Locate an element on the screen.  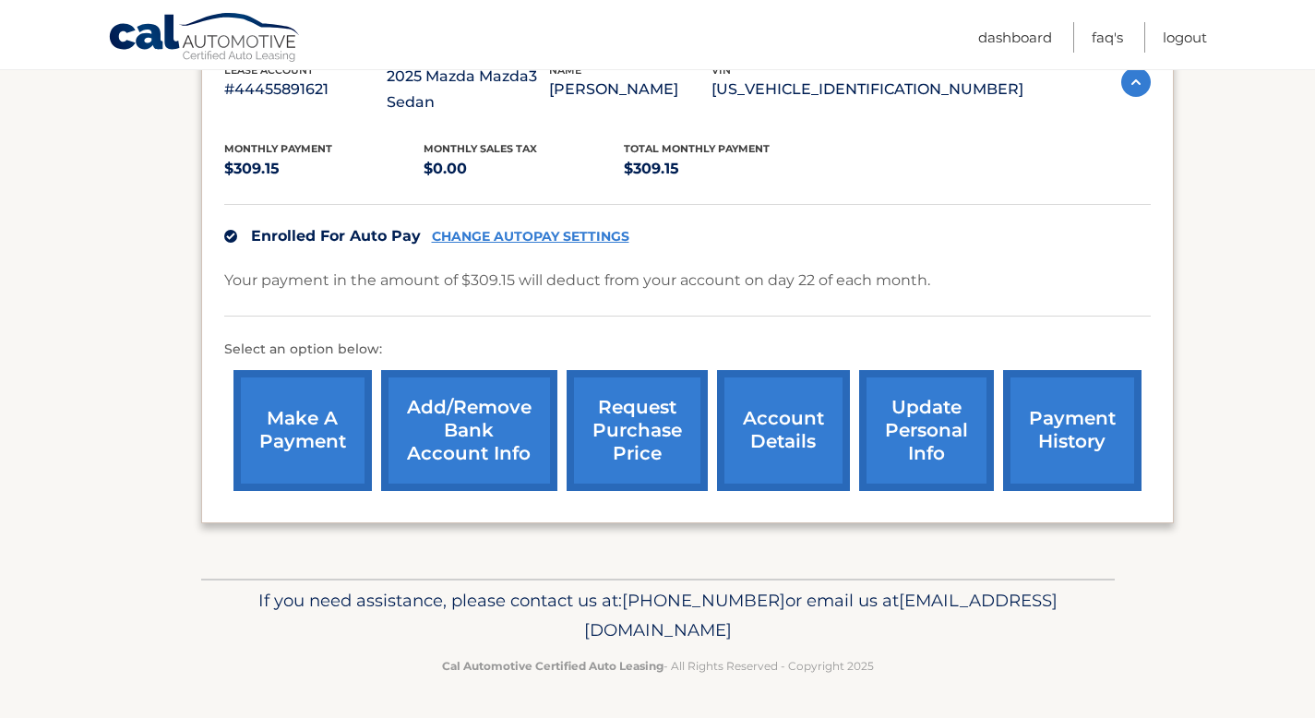
a: Add/Remove bank account info is located at coordinates (469, 430).